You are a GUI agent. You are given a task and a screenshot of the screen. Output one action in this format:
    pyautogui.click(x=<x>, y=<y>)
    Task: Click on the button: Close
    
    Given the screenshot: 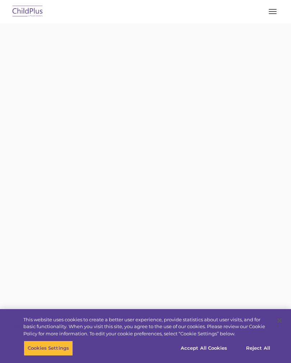 What is the action you would take?
    pyautogui.click(x=280, y=321)
    